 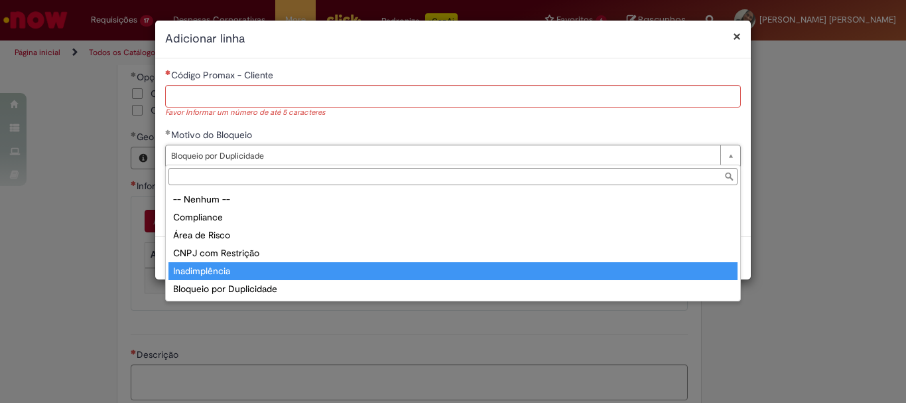 I want to click on div: CNPJ com Restrição, so click(x=453, y=253).